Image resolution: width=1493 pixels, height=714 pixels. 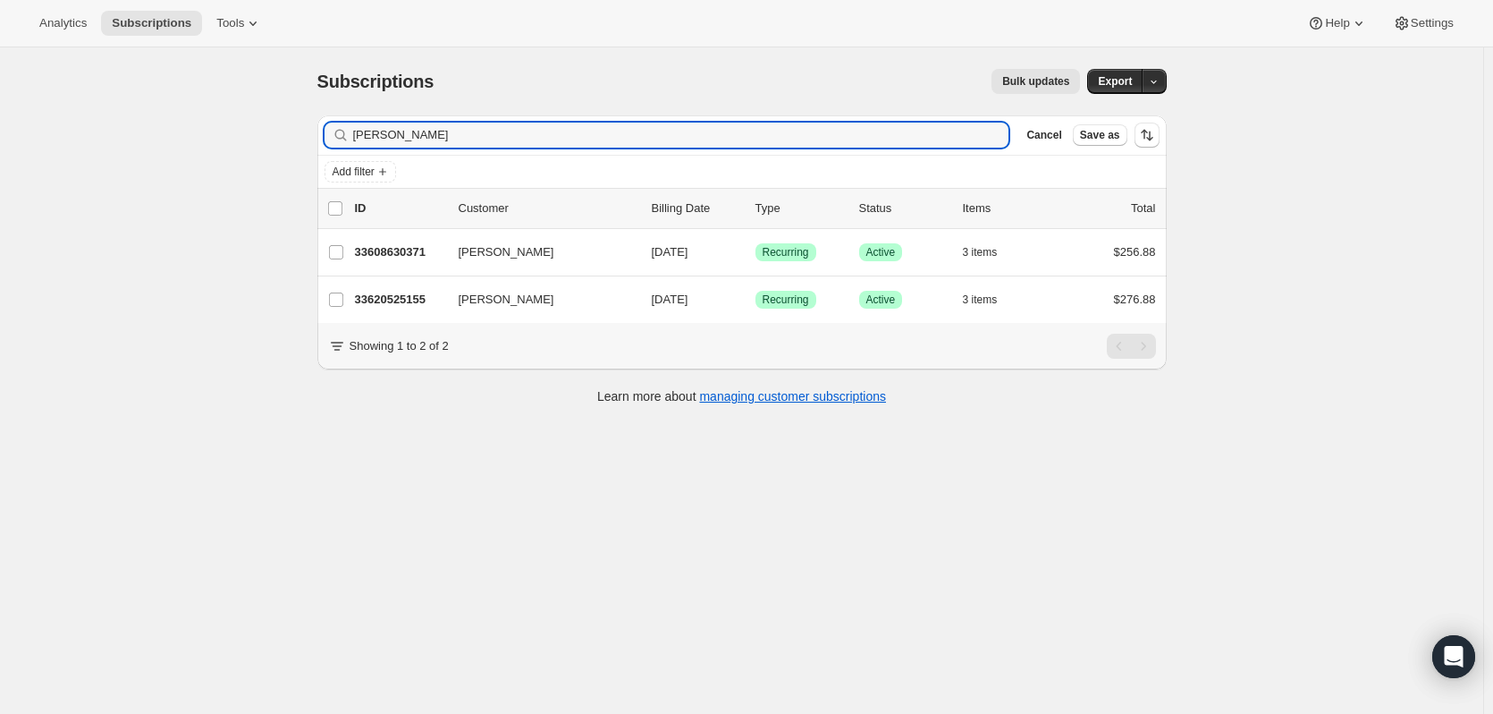 What do you see at coordinates (697, 208) in the screenshot?
I see `p: Billing Date` at bounding box center [697, 208].